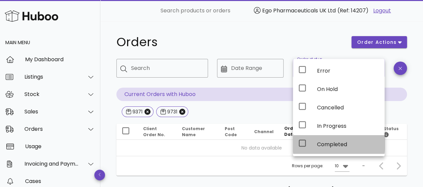 This screenshot has height=187, width=423. I want to click on p: Current Orders with Huboo, so click(261, 94).